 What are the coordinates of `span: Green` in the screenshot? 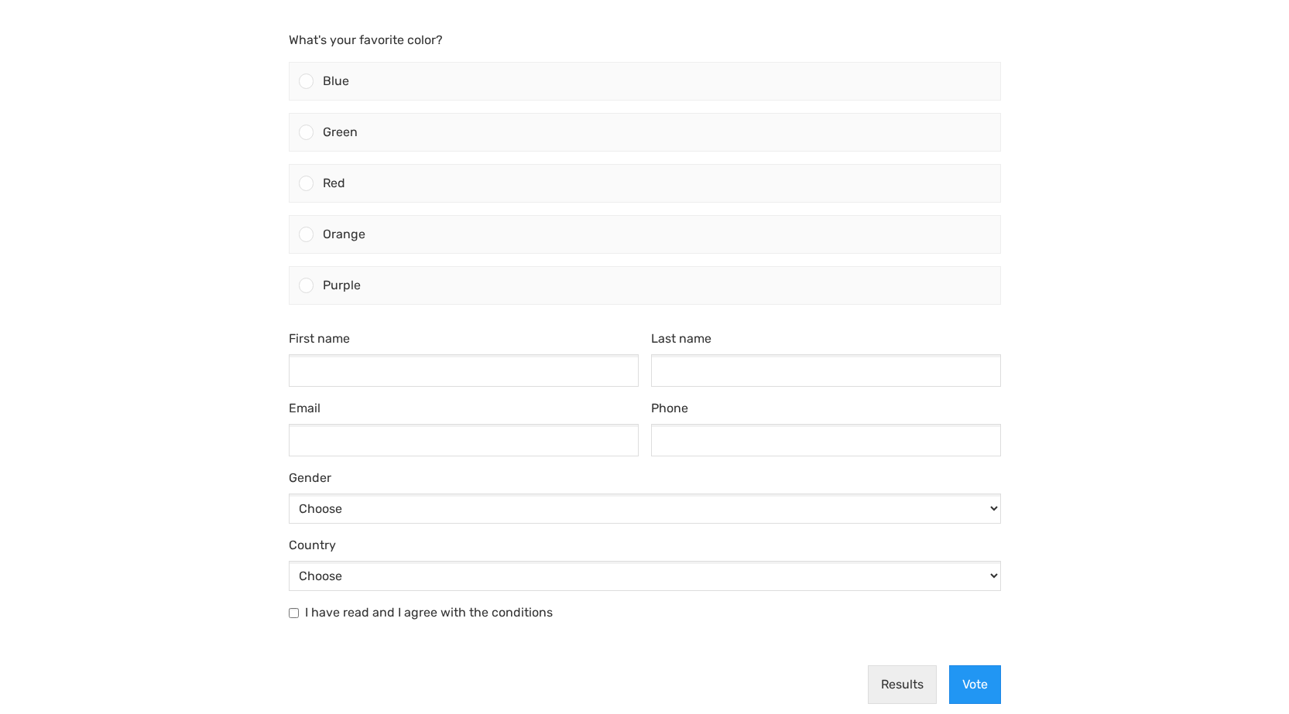 It's located at (340, 132).